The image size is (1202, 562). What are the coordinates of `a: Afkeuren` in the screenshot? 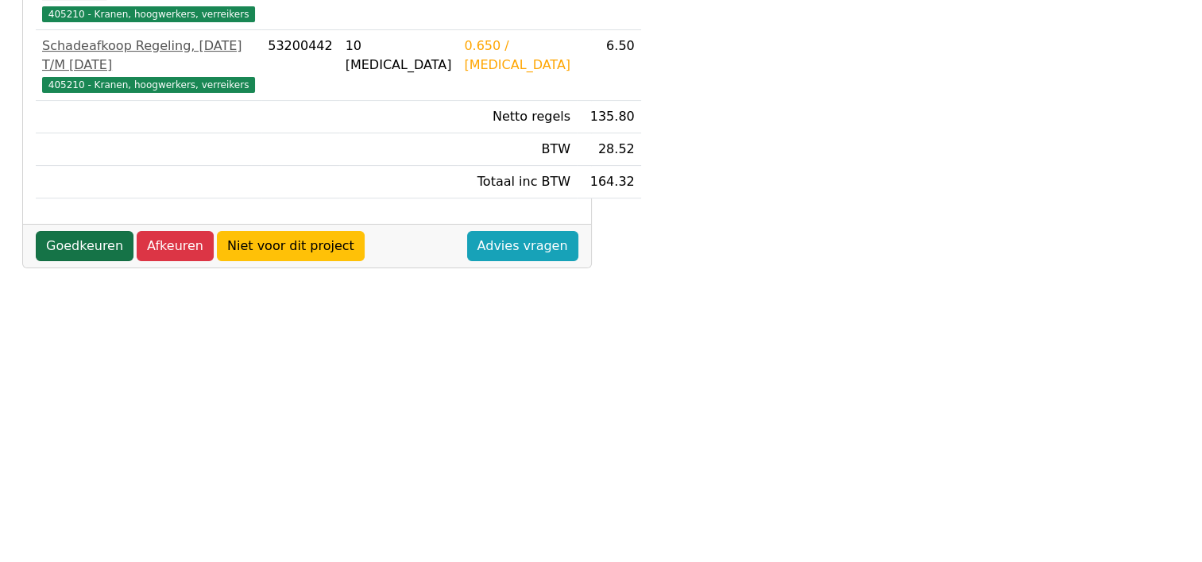 It's located at (175, 246).